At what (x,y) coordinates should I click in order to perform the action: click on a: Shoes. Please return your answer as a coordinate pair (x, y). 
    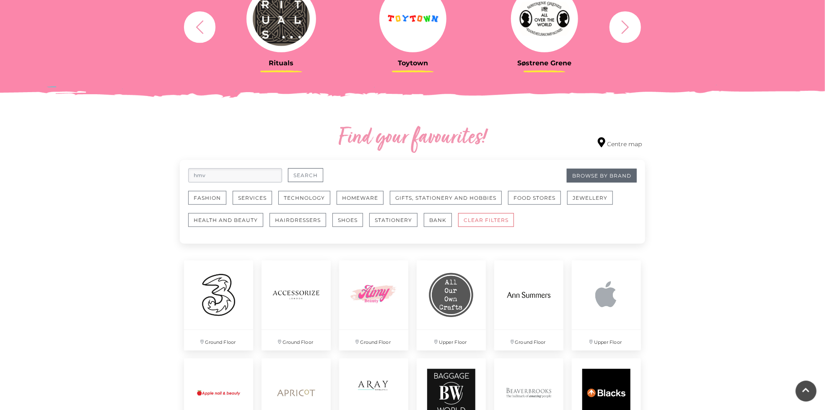
    Looking at the image, I should click on (351, 224).